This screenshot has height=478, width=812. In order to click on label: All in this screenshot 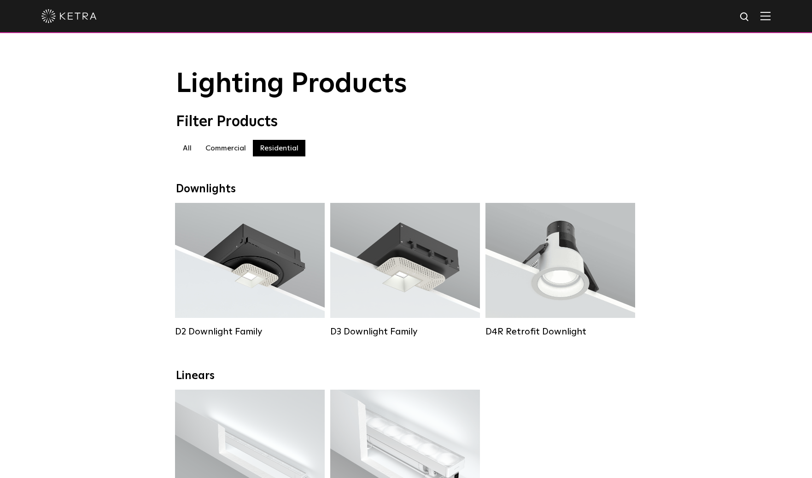, I will do `click(187, 148)`.